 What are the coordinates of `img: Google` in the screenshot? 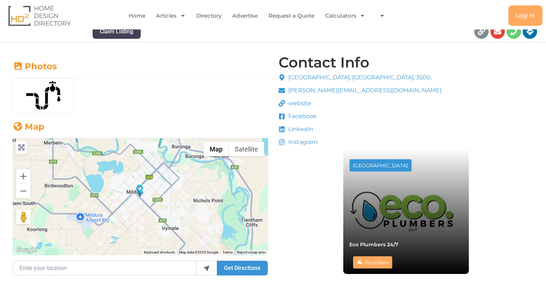 It's located at (26, 250).